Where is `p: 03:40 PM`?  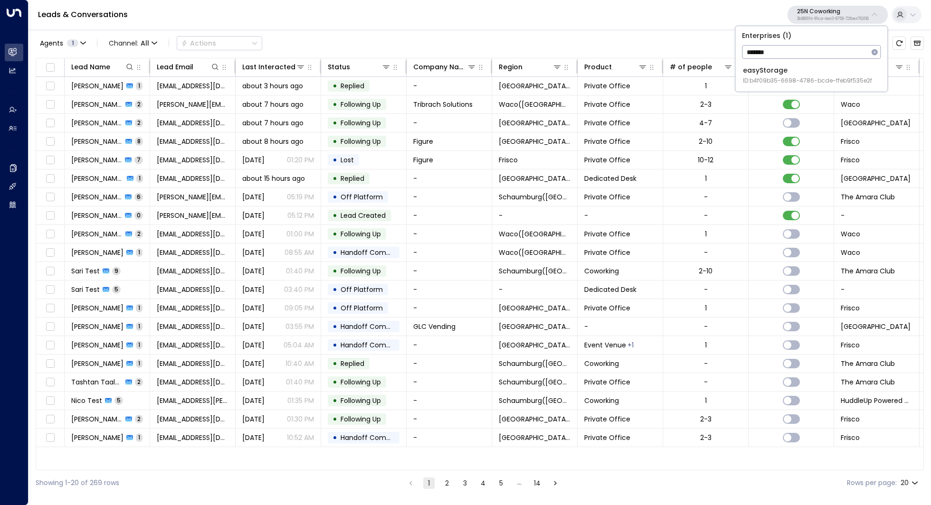
p: 03:40 PM is located at coordinates (299, 290).